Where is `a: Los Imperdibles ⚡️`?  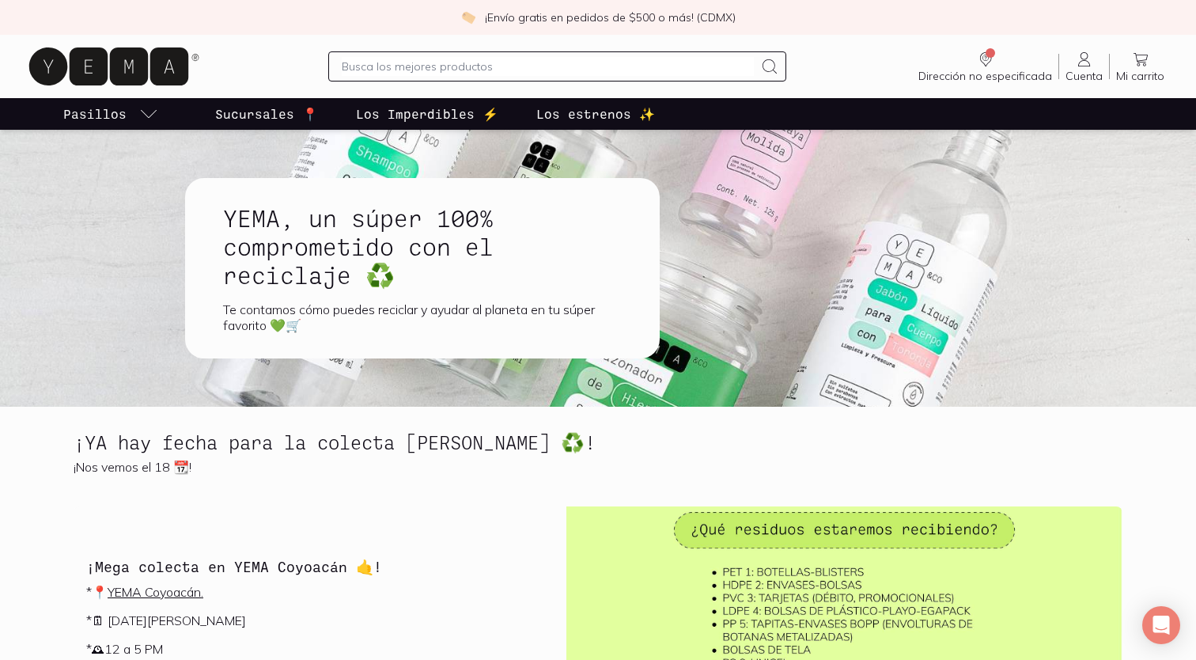 a: Los Imperdibles ⚡️ is located at coordinates (427, 114).